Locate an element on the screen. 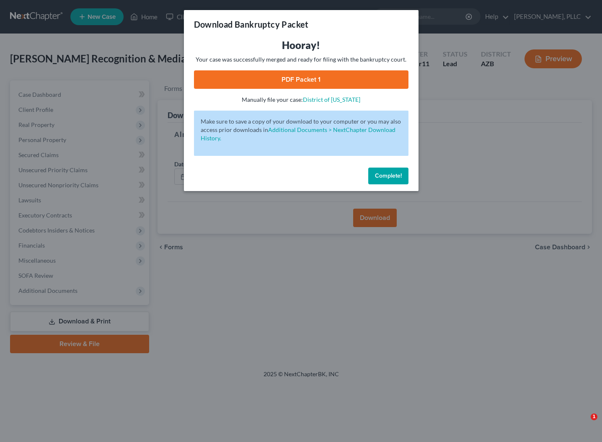 This screenshot has width=602, height=442. h3: Hooray! is located at coordinates (301, 45).